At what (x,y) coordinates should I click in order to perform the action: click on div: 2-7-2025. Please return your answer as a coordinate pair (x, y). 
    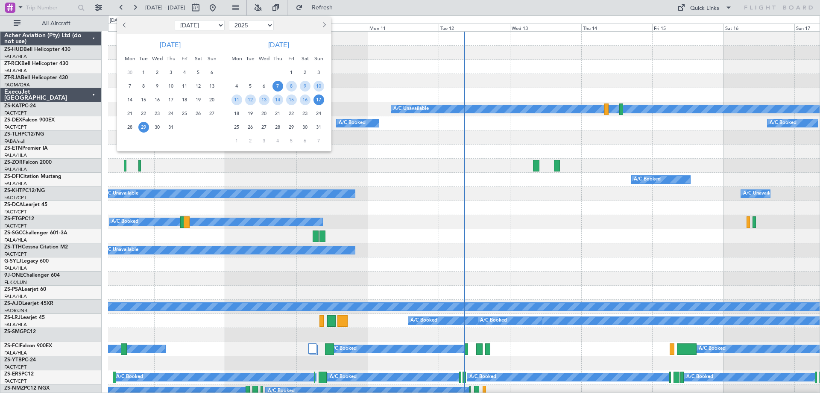
    Looking at the image, I should click on (157, 72).